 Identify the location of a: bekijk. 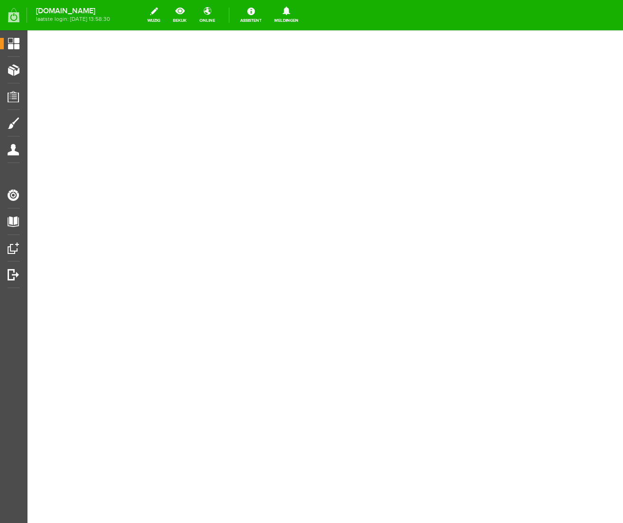
(180, 15).